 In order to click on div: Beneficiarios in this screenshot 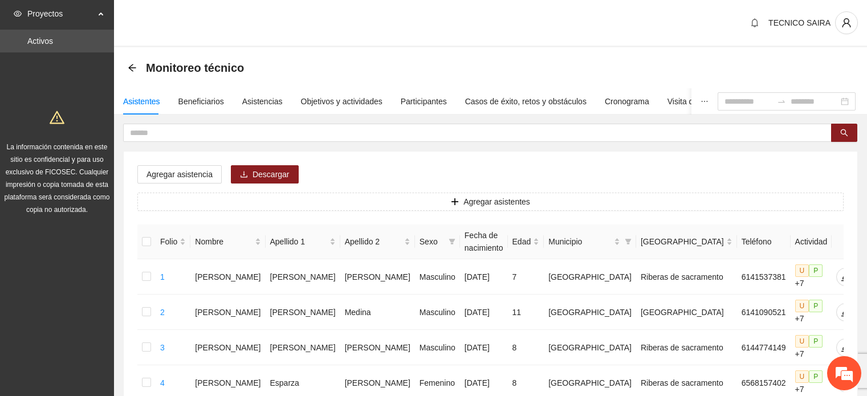, I will do `click(201, 101)`.